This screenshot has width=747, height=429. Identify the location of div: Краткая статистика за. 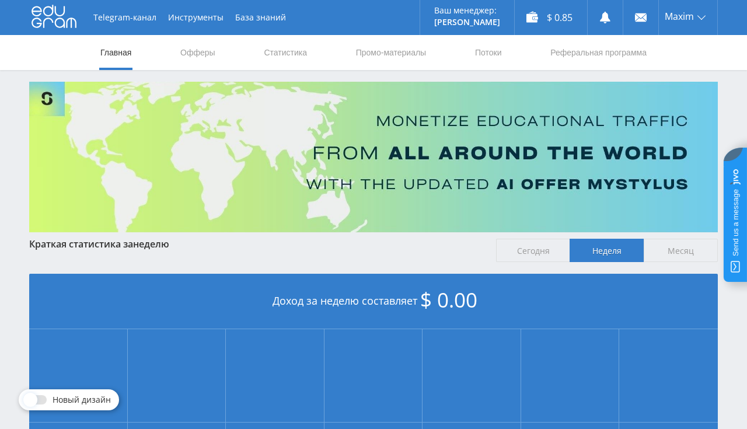
(257, 244).